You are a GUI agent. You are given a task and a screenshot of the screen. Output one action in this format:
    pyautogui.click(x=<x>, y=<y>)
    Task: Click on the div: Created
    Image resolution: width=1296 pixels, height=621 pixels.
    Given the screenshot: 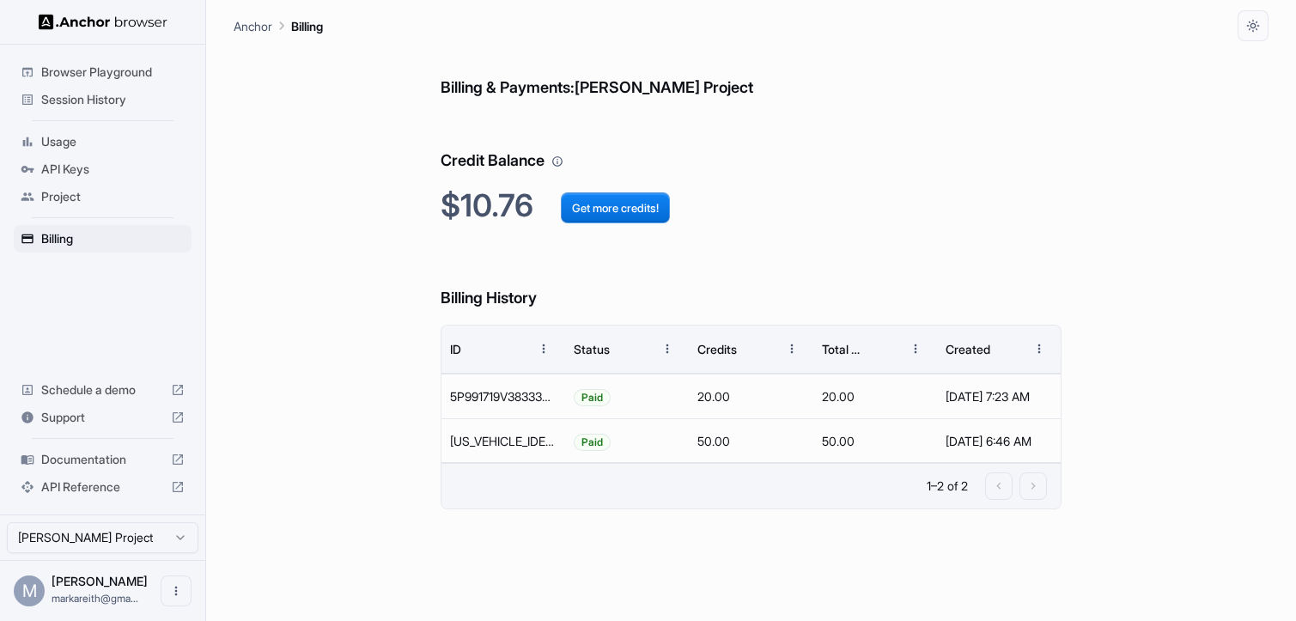 What is the action you would take?
    pyautogui.click(x=968, y=349)
    